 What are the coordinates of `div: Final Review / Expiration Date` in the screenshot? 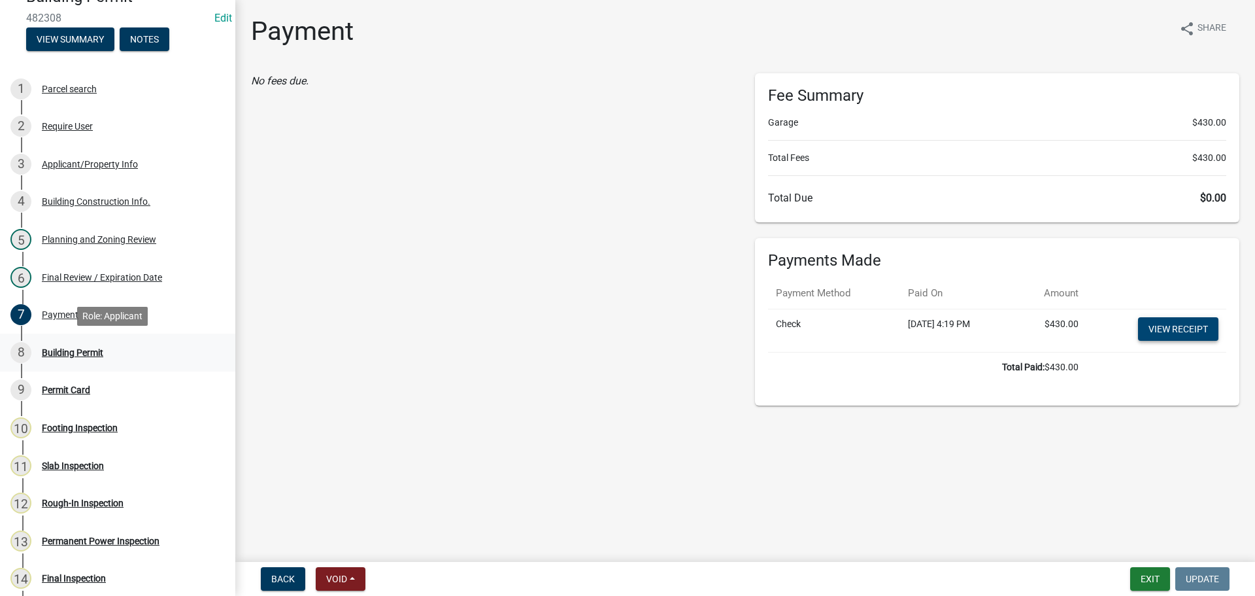 It's located at (102, 277).